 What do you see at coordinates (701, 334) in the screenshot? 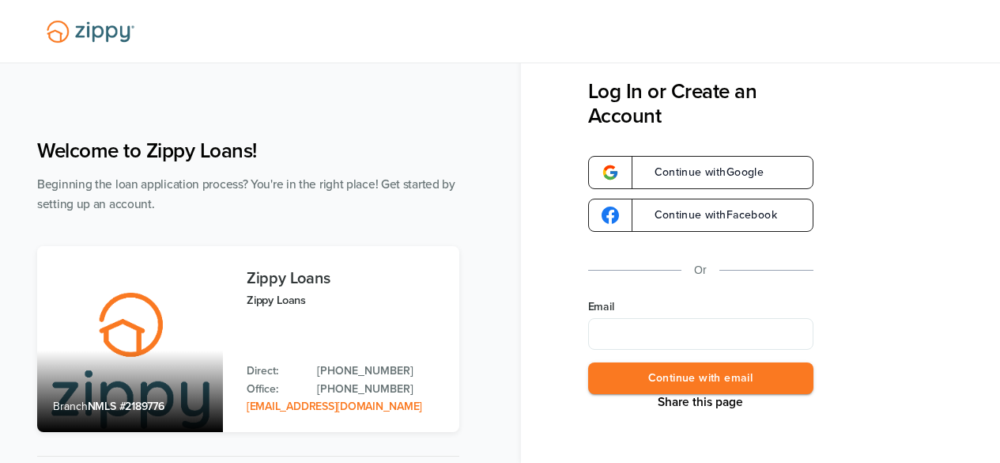
I see `input: Email Address` at bounding box center [701, 334].